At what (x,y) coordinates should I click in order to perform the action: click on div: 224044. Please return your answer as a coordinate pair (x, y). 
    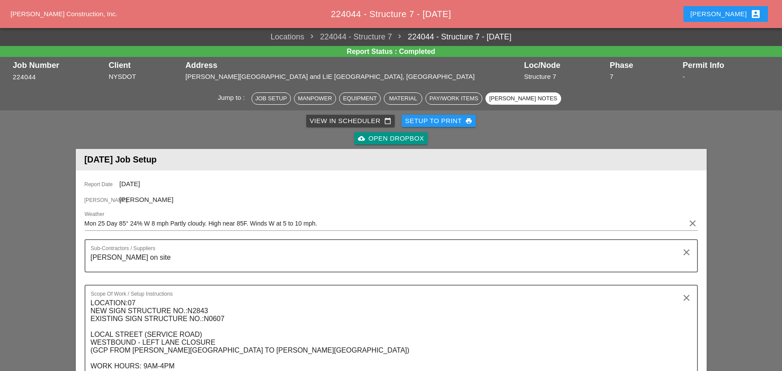
    Looking at the image, I should click on (24, 77).